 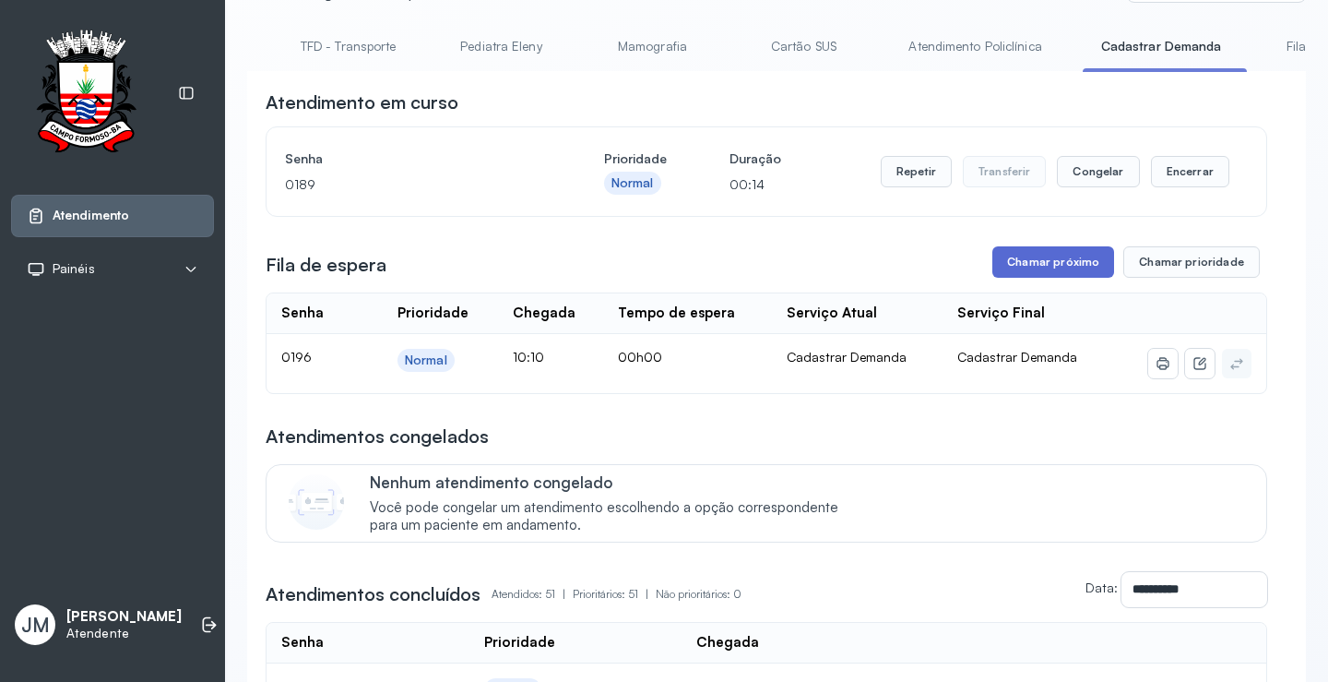 What do you see at coordinates (373, 594) in the screenshot?
I see `h3: Atendimentos concluídos` at bounding box center [373, 594].